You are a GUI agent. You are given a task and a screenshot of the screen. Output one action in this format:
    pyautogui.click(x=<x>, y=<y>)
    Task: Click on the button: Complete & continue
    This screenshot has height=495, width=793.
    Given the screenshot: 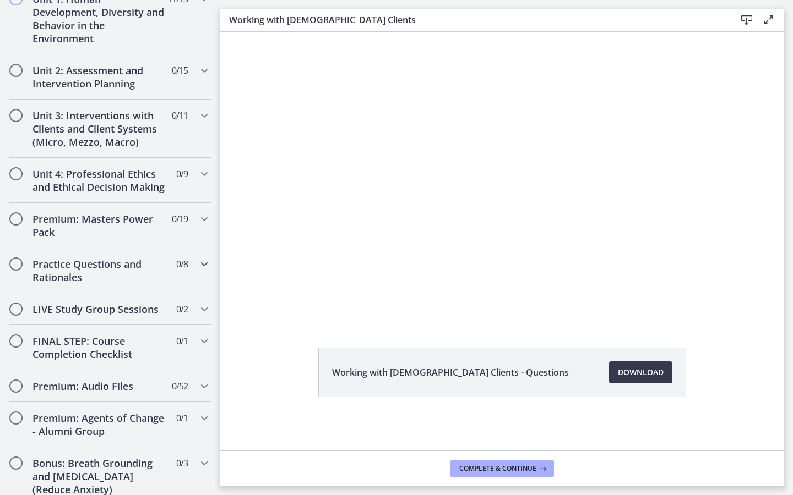 What is the action you would take?
    pyautogui.click(x=502, y=469)
    